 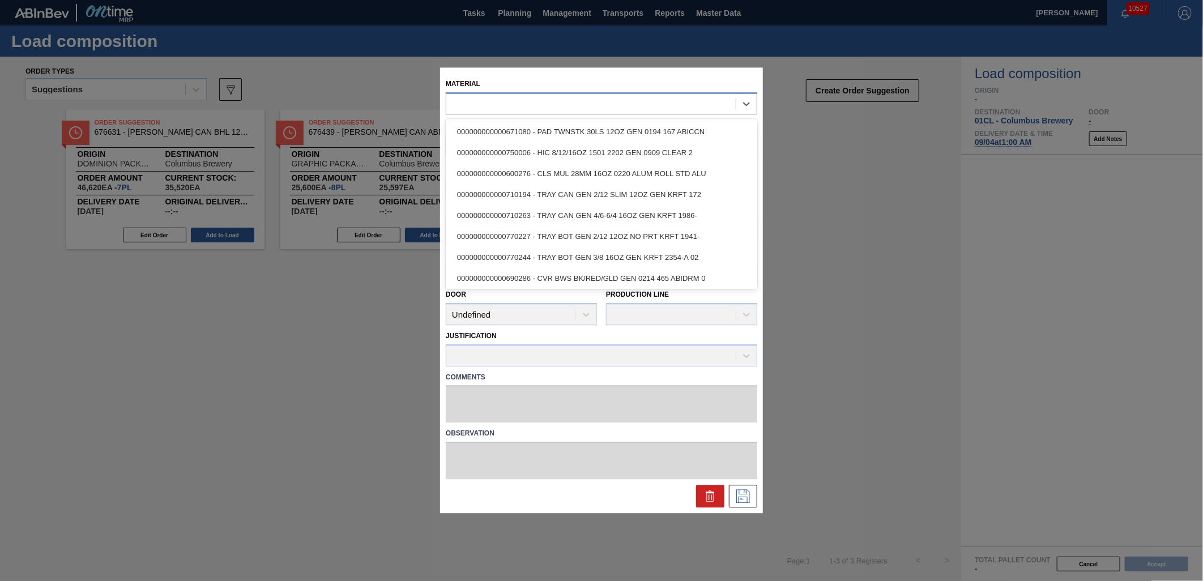 What do you see at coordinates (602, 434) in the screenshot?
I see `label: Observation` at bounding box center [602, 434].